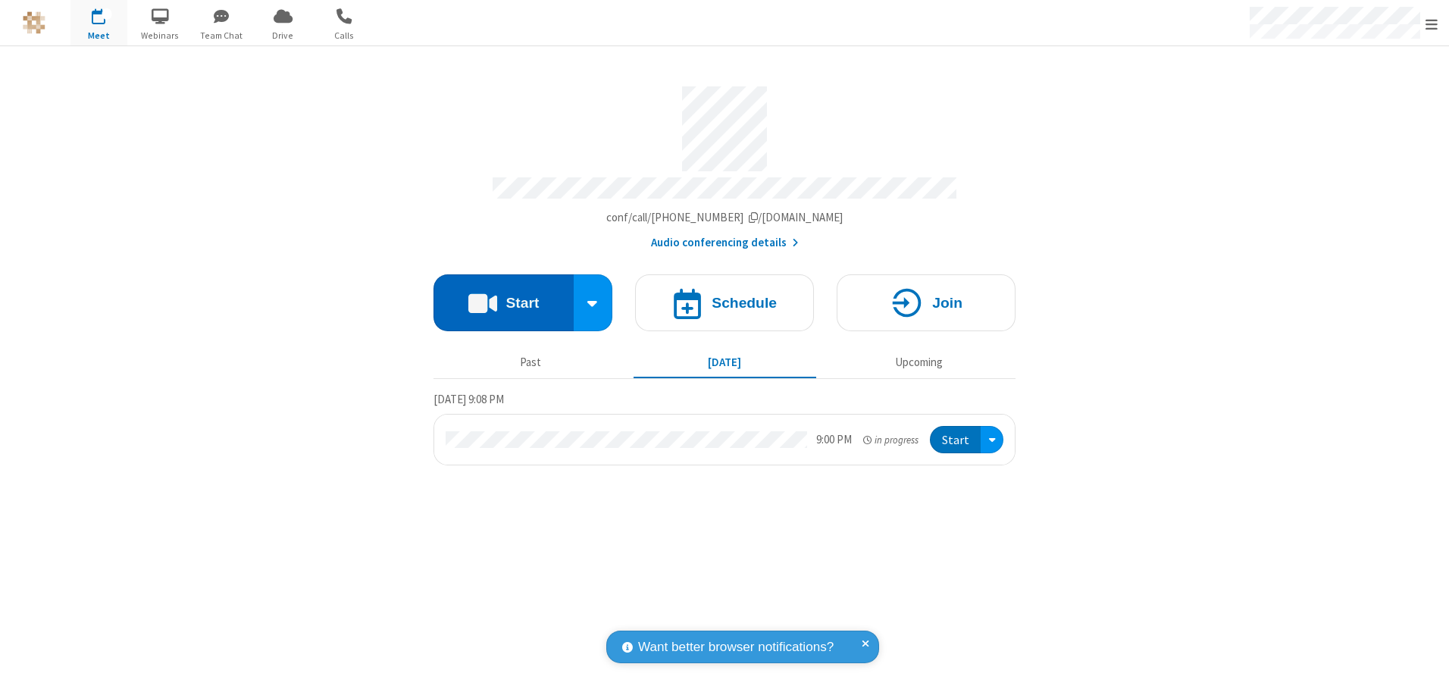 The height and width of the screenshot is (689, 1449). I want to click on button: Schedule, so click(725, 302).